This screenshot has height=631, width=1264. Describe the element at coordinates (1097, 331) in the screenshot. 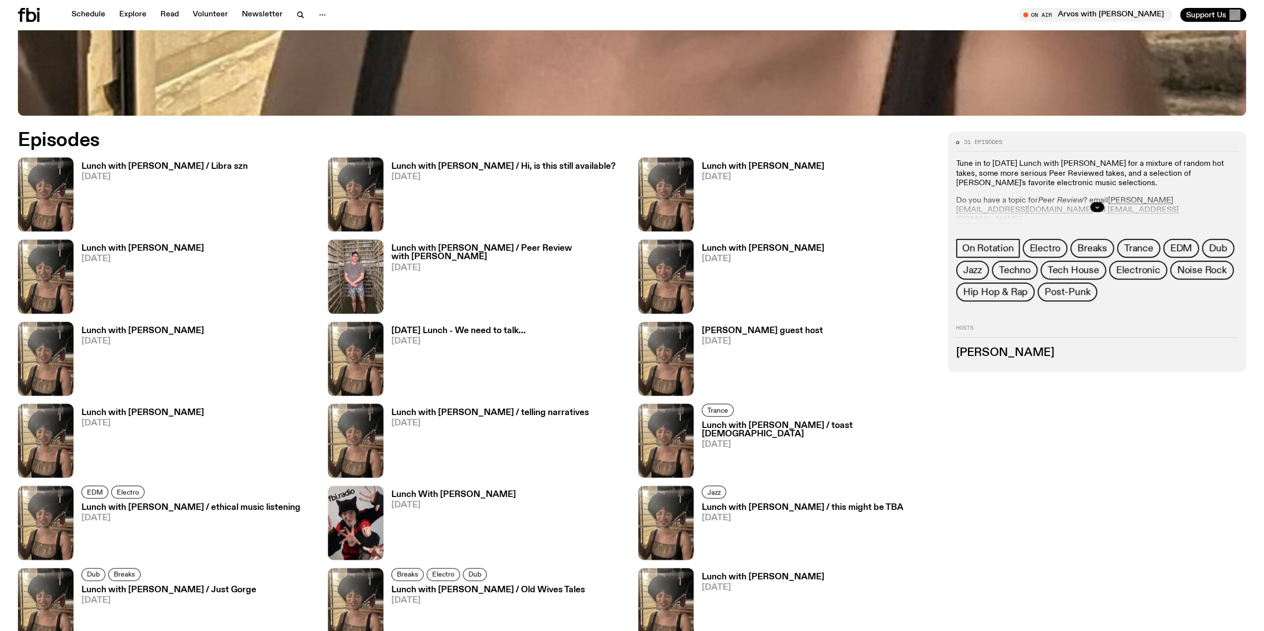

I see `h2: Hosts` at that location.